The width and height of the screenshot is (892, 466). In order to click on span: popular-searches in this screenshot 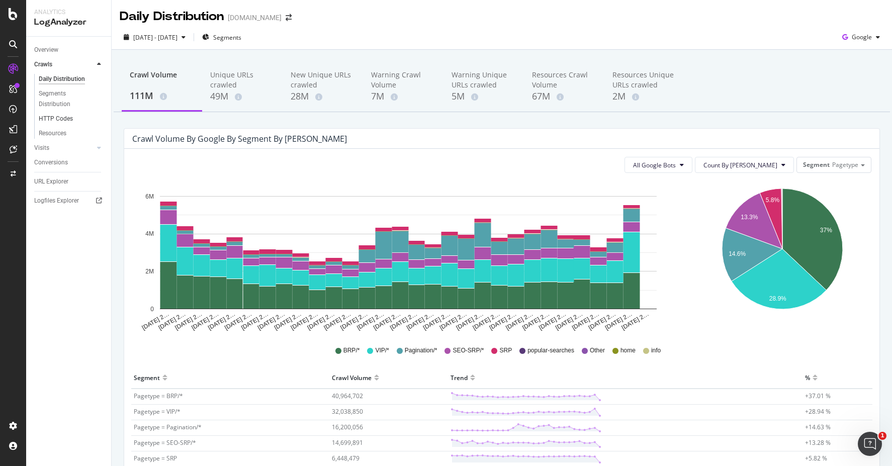, I will do `click(551, 351)`.